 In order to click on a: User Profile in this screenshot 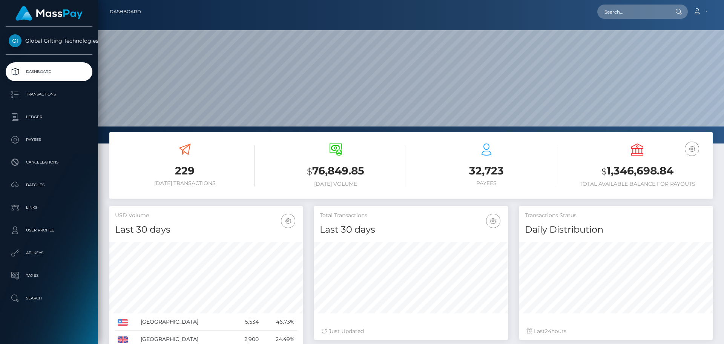, I will do `click(49, 230)`.